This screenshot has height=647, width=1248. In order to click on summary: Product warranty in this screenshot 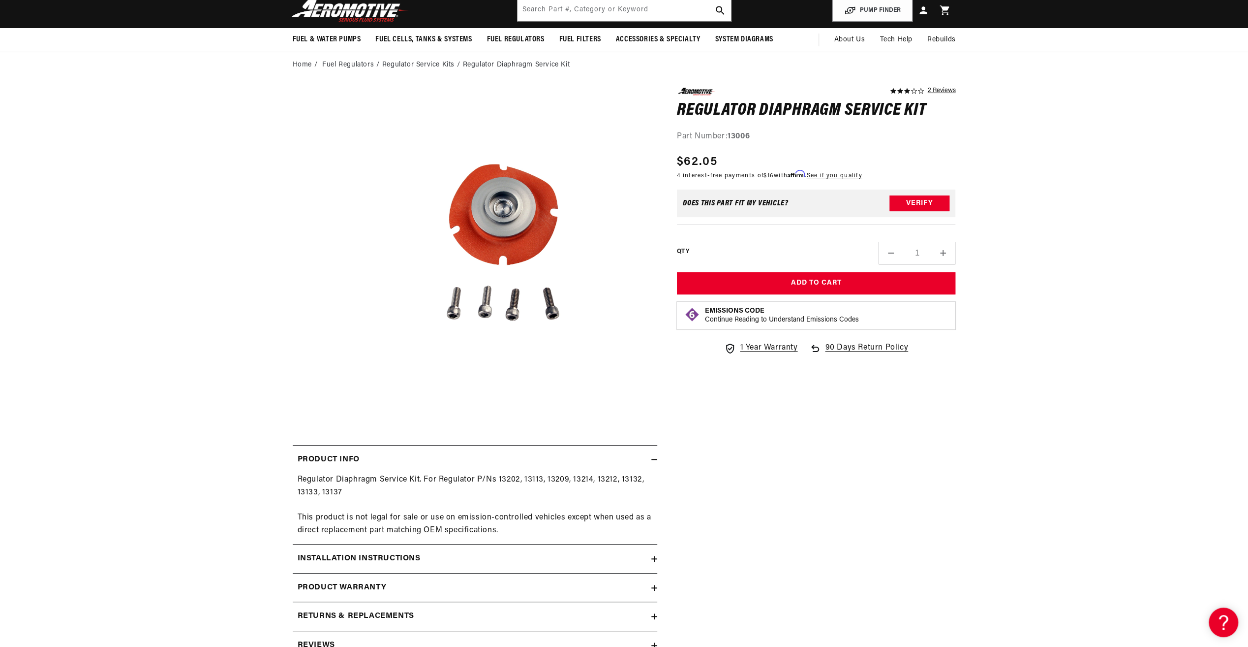, I will do `click(475, 588)`.